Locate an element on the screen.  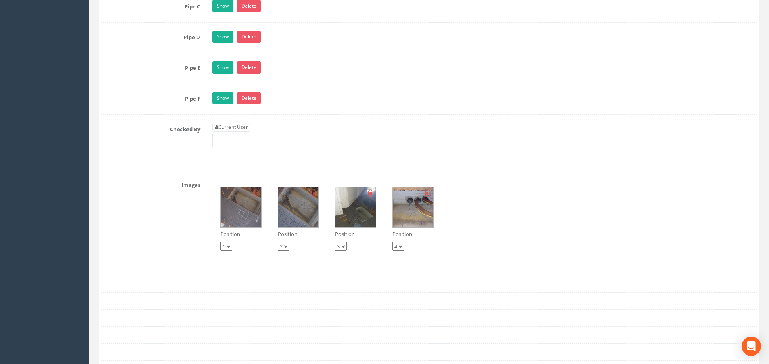
div: Open Intercom Messenger is located at coordinates (751, 346).